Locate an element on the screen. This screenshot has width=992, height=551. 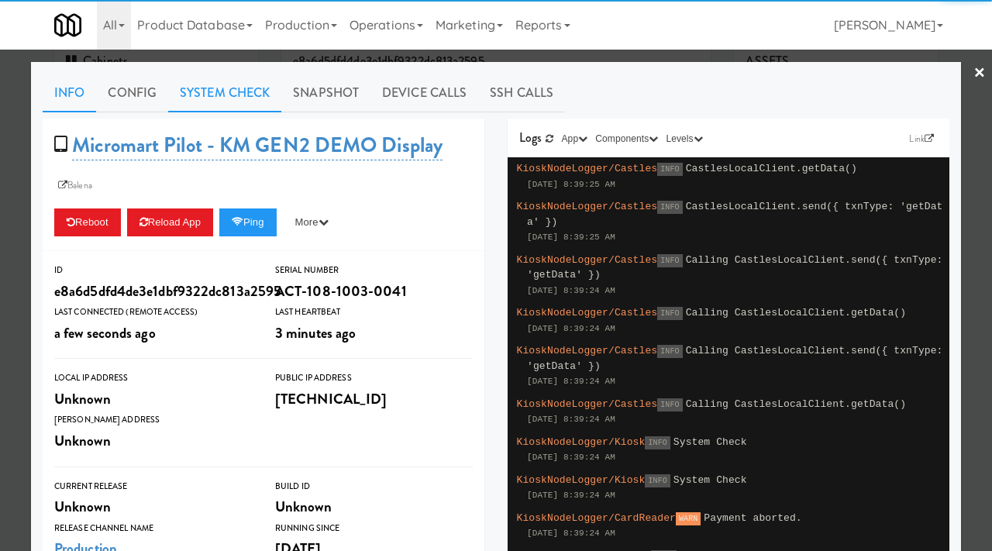
button: More is located at coordinates (312, 222).